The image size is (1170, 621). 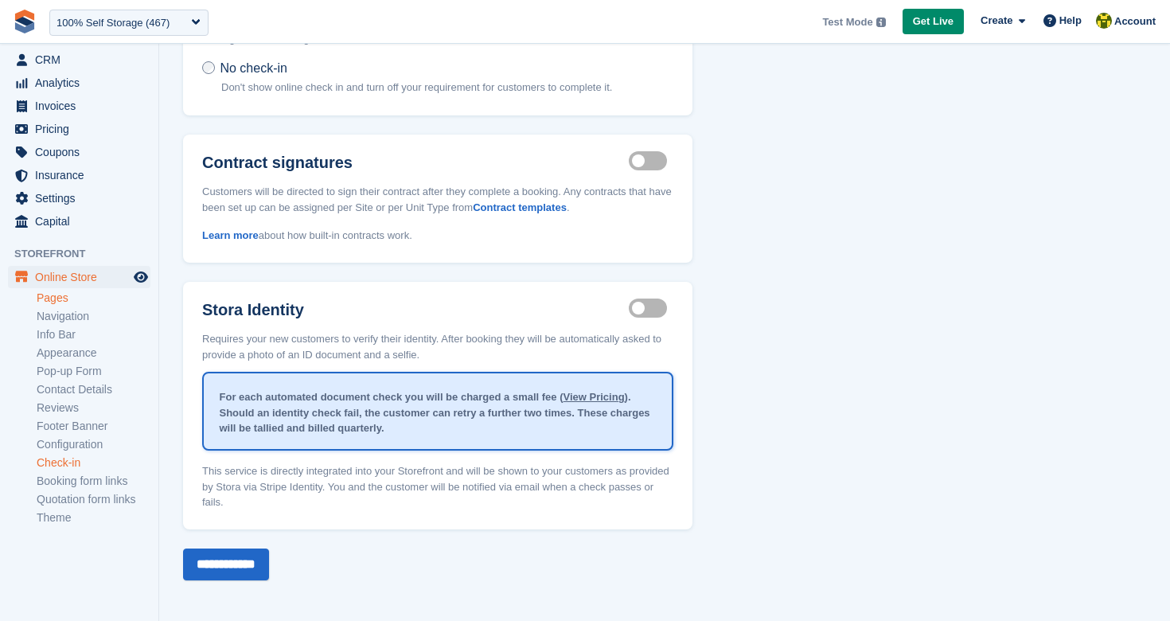 What do you see at coordinates (83, 221) in the screenshot?
I see `span: Capital` at bounding box center [83, 221].